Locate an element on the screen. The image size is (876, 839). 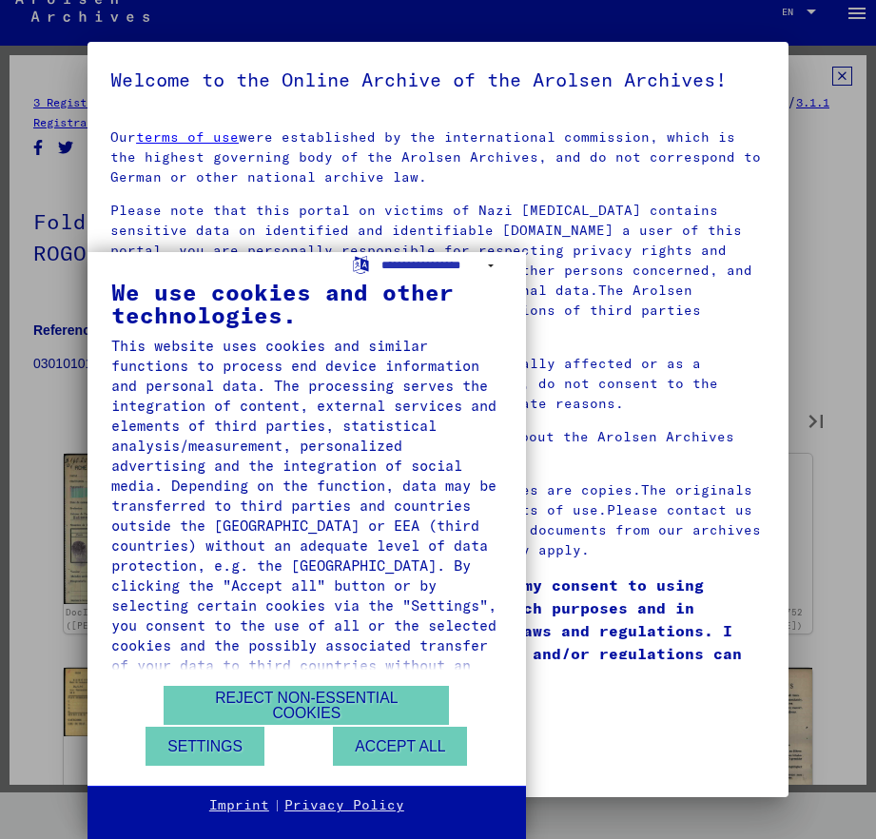
button: Accept all is located at coordinates (400, 746).